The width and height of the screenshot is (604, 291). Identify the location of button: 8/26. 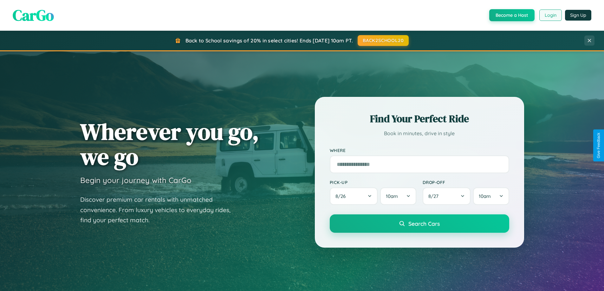
(354, 196).